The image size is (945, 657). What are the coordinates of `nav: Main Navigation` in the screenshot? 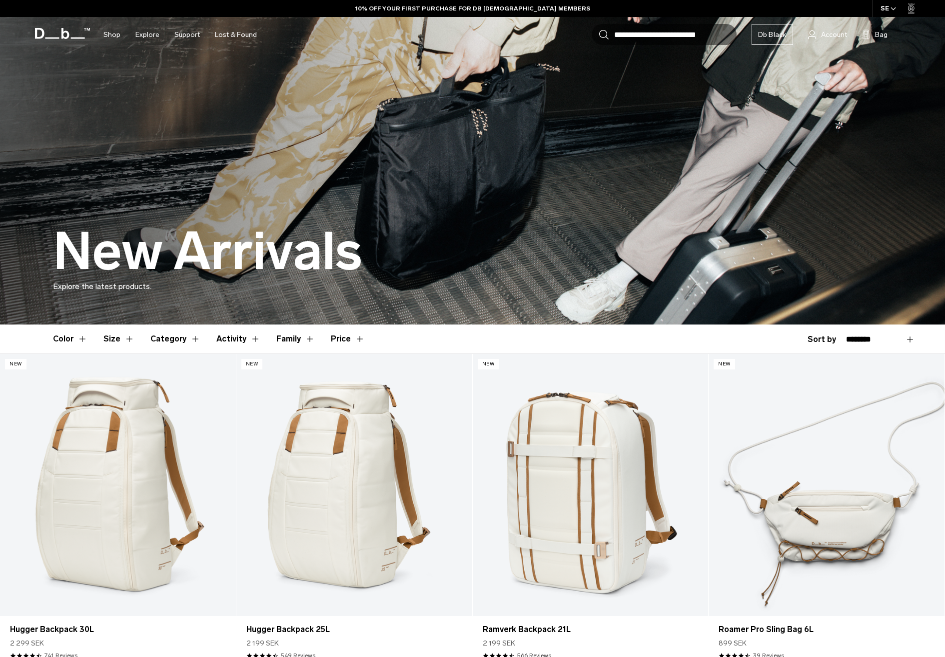 It's located at (180, 34).